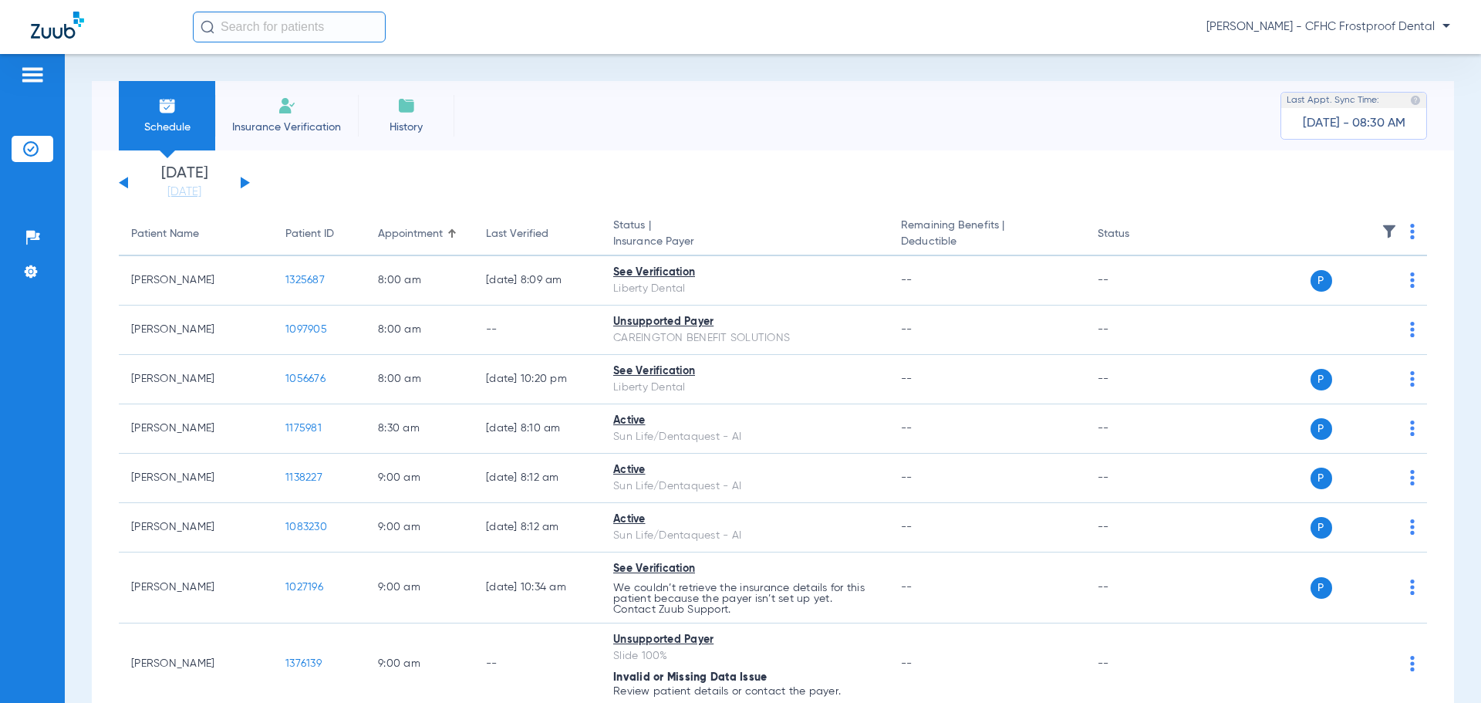 The width and height of the screenshot is (1481, 703). What do you see at coordinates (1390, 231) in the screenshot?
I see `img: filter.svg` at bounding box center [1390, 231].